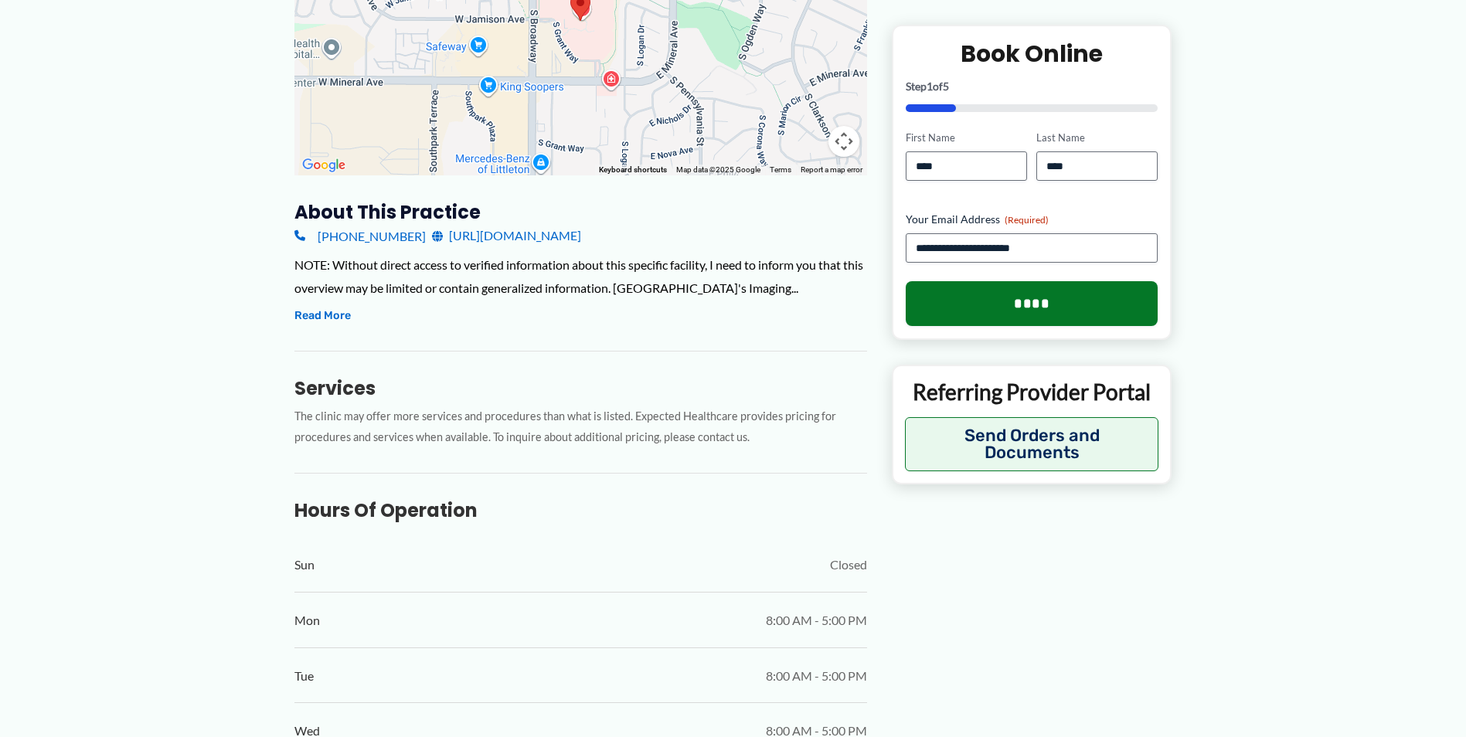 Image resolution: width=1466 pixels, height=737 pixels. Describe the element at coordinates (304, 565) in the screenshot. I see `span: Sun` at that location.